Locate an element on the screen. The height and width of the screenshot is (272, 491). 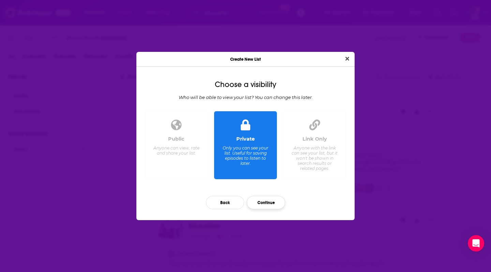
div: Anyone can view, rate and share your list. is located at coordinates (176, 150).